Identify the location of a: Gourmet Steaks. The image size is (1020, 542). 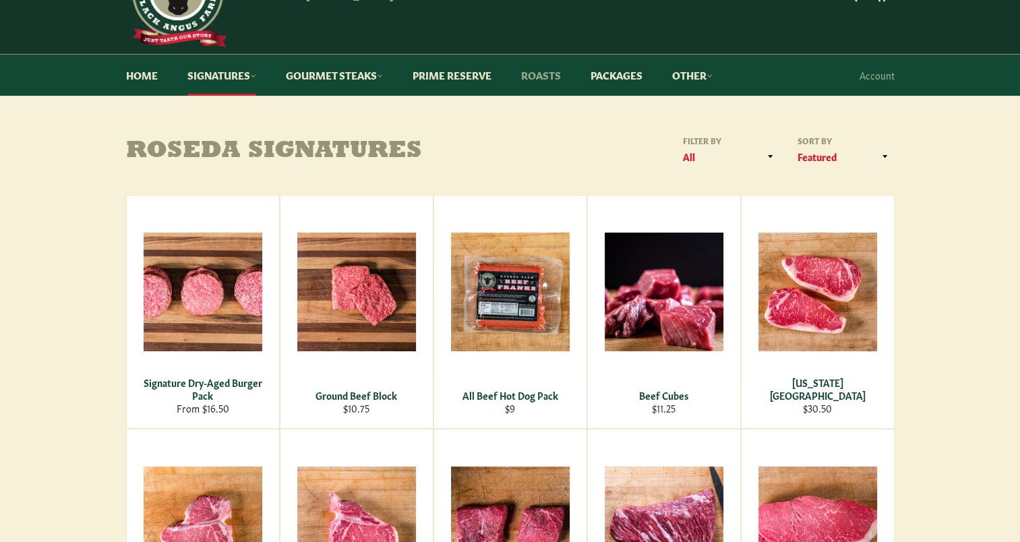
(334, 75).